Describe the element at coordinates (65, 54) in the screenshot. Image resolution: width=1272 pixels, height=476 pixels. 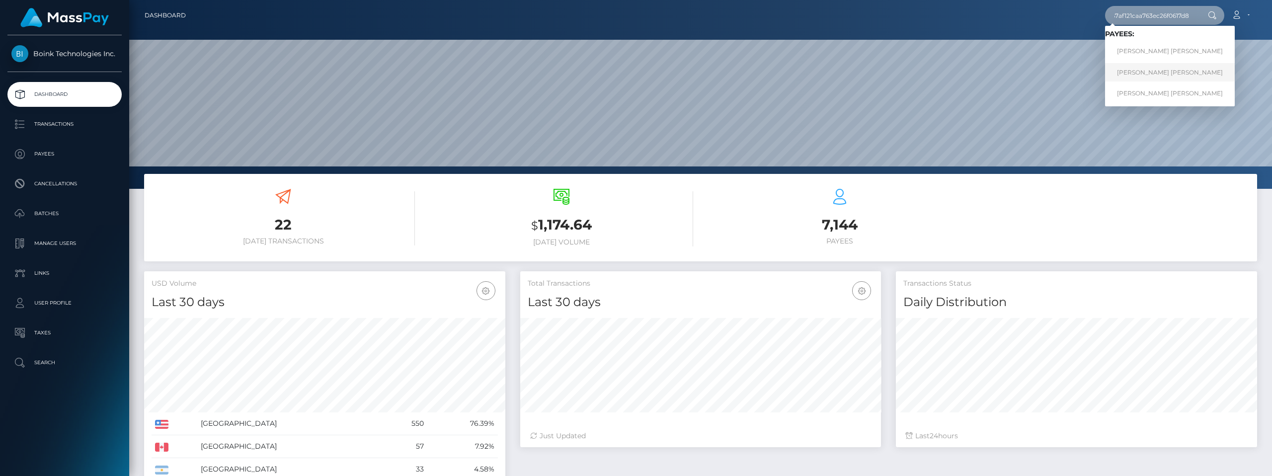
I see `span: Boink Technologies Inc.` at that location.